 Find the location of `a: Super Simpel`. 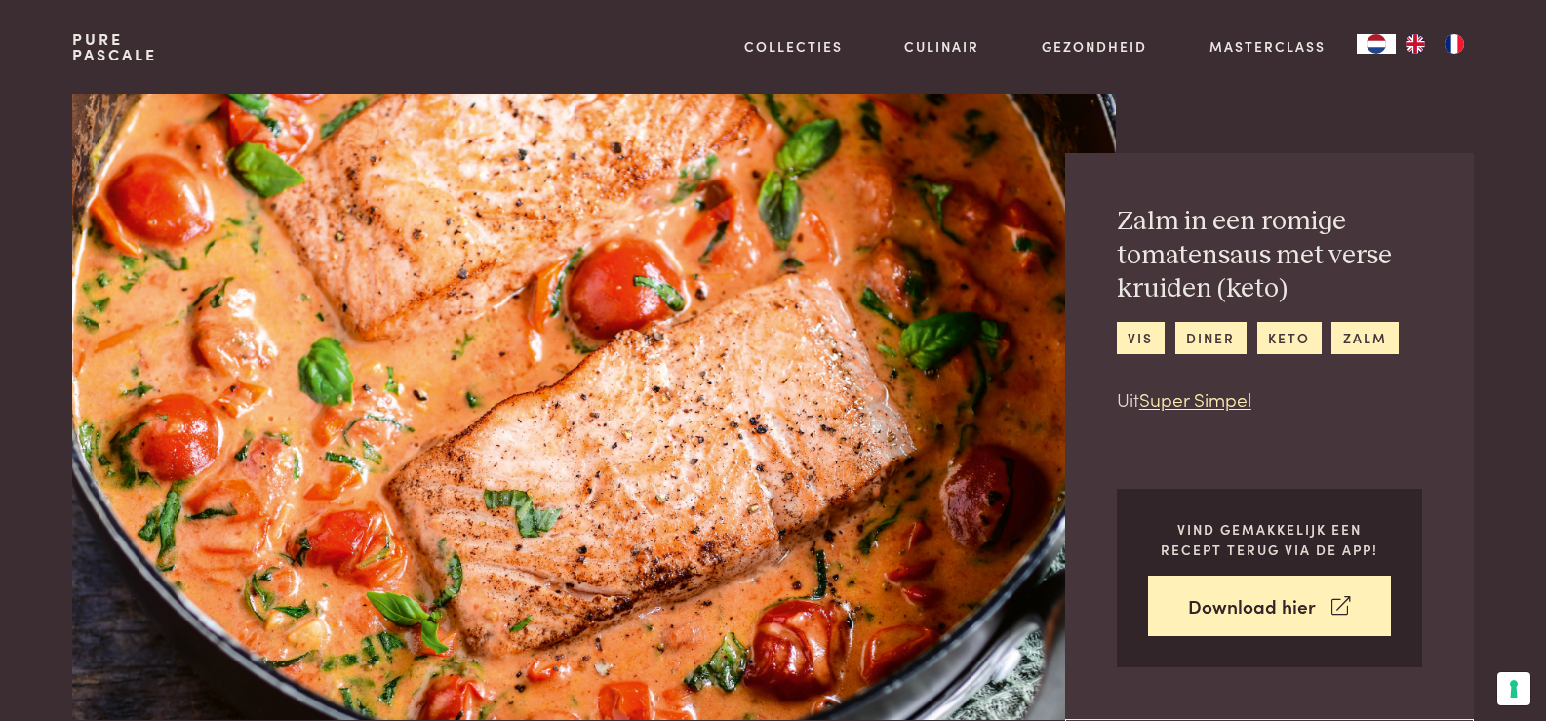

a: Super Simpel is located at coordinates (1195, 398).